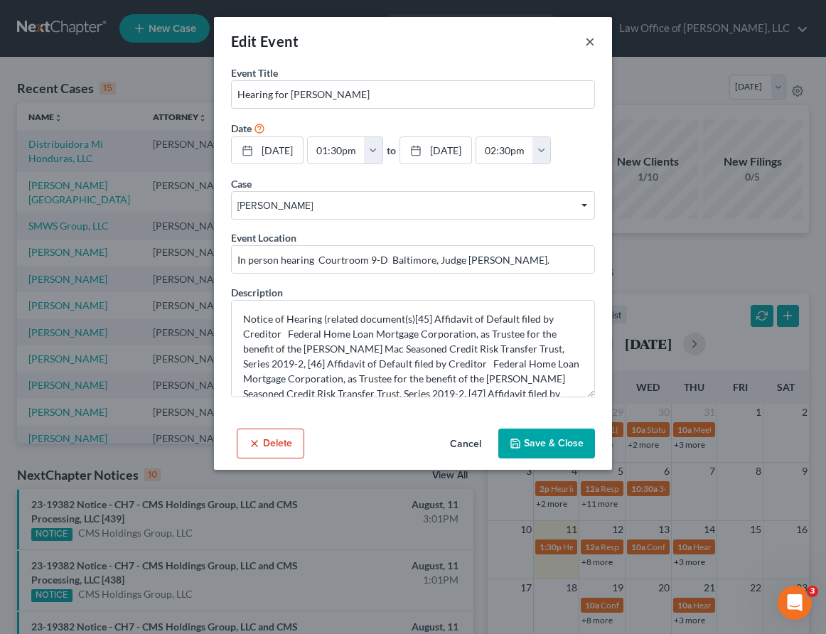  What do you see at coordinates (466, 444) in the screenshot?
I see `button: Cancel` at bounding box center [466, 444].